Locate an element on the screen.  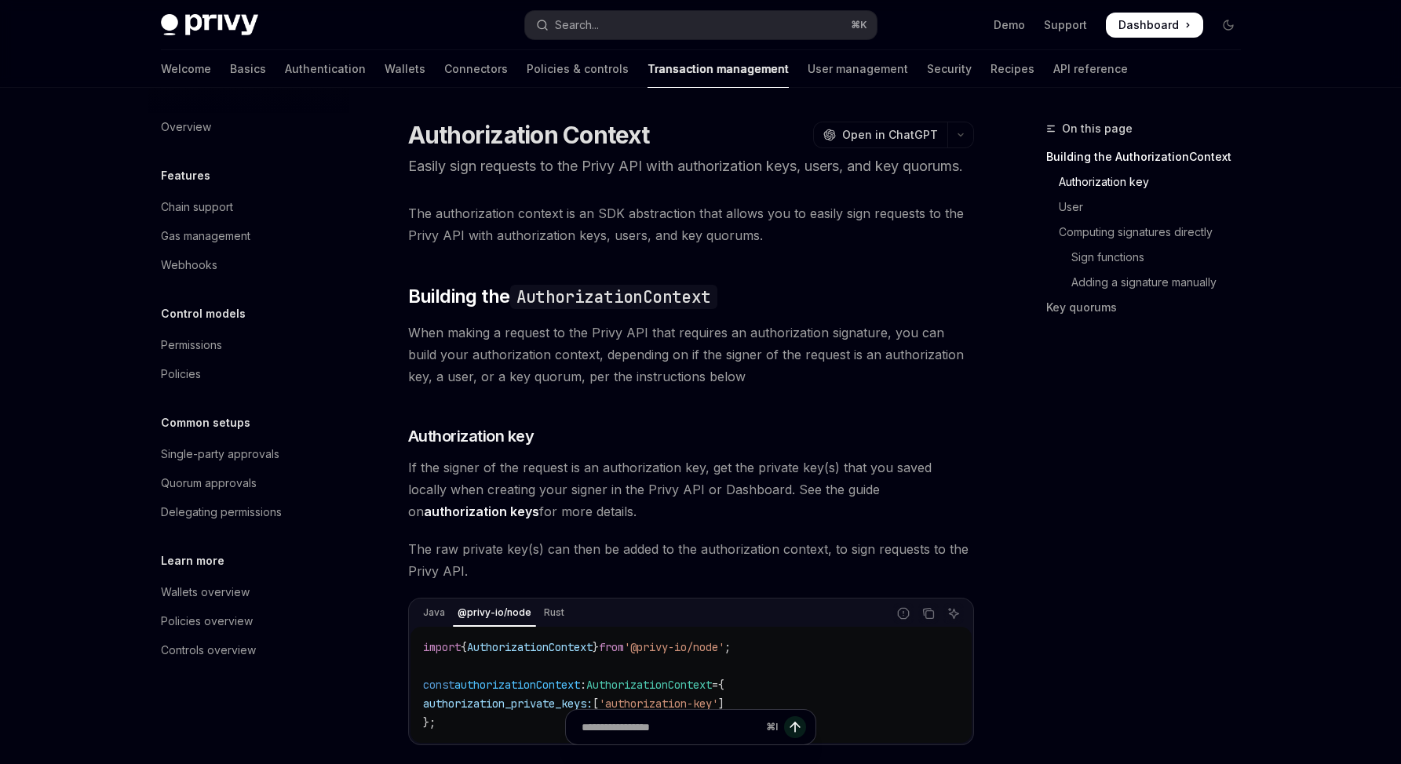
p: Easily sign requests to the Privy API with authorization keys, users, and key quorums. is located at coordinates (690, 166).